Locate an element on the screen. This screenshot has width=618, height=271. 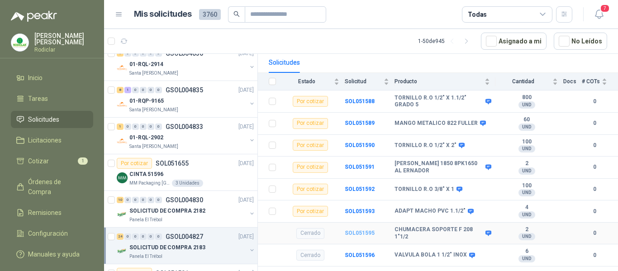
p: CINTA 51596 is located at coordinates (146, 174).